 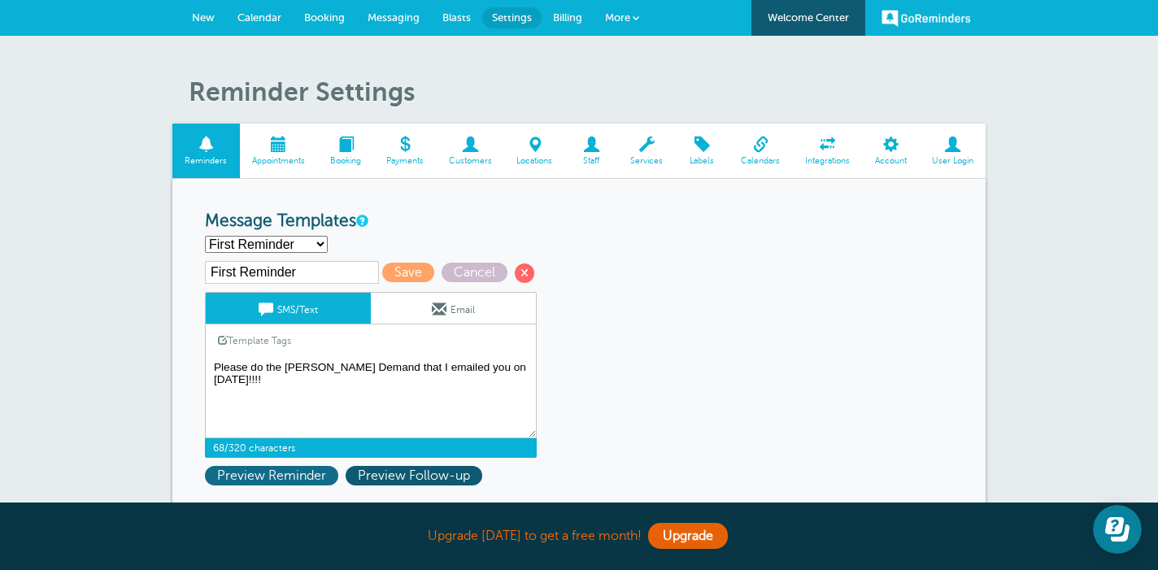 What do you see at coordinates (478, 273) in the screenshot?
I see `a: Cancel` at bounding box center [478, 273].